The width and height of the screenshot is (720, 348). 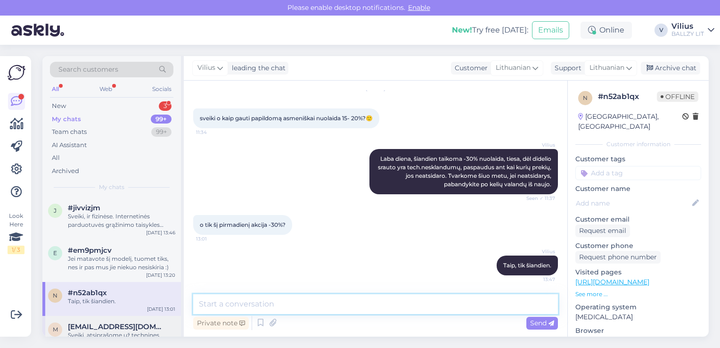 What do you see at coordinates (88, 69) in the screenshot?
I see `span: Search customers` at bounding box center [88, 69].